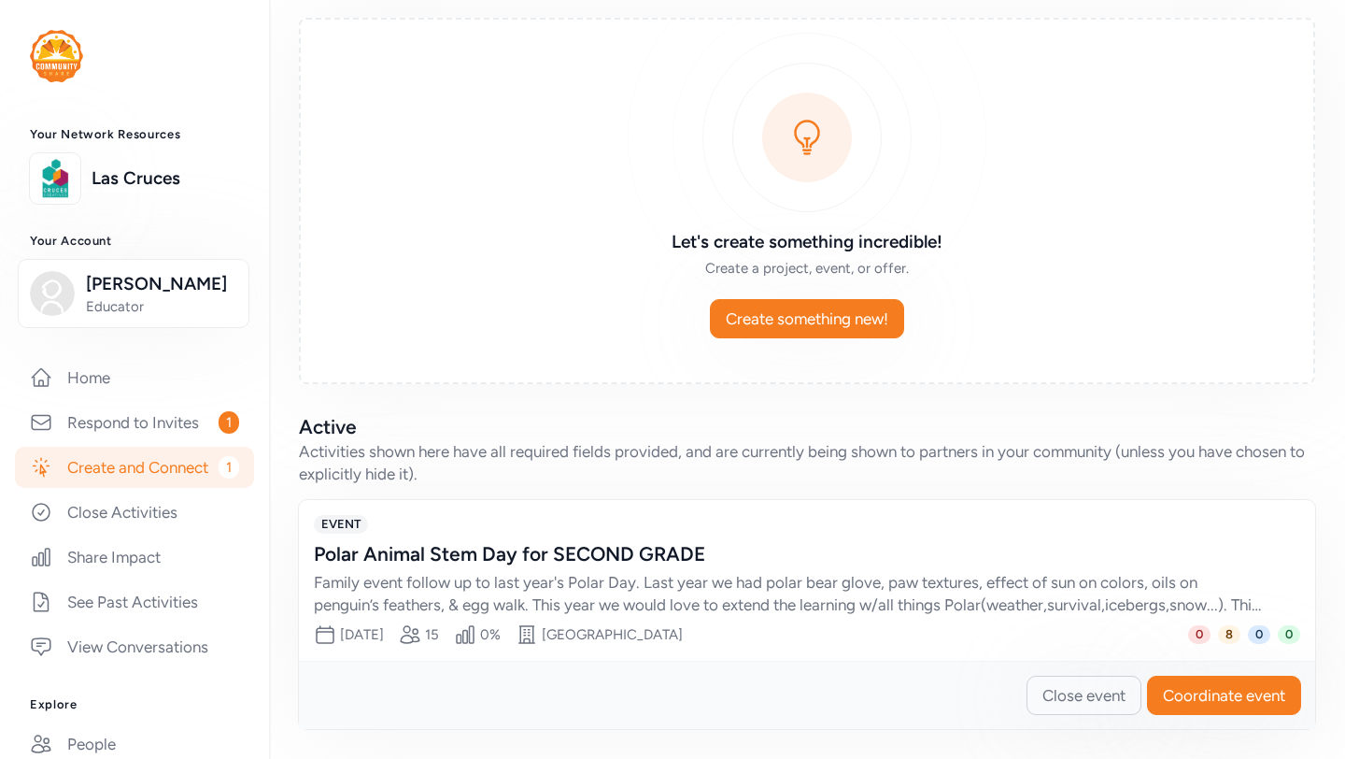 The height and width of the screenshot is (759, 1345). What do you see at coordinates (807, 427) in the screenshot?
I see `h2: Active` at bounding box center [807, 427].